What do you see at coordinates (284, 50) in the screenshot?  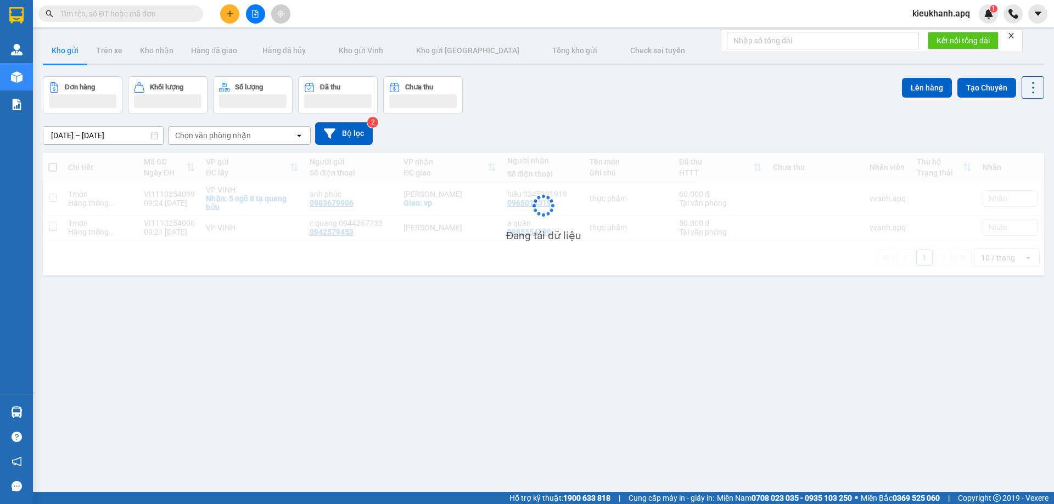 I see `span: Hàng đã hủy` at bounding box center [284, 50].